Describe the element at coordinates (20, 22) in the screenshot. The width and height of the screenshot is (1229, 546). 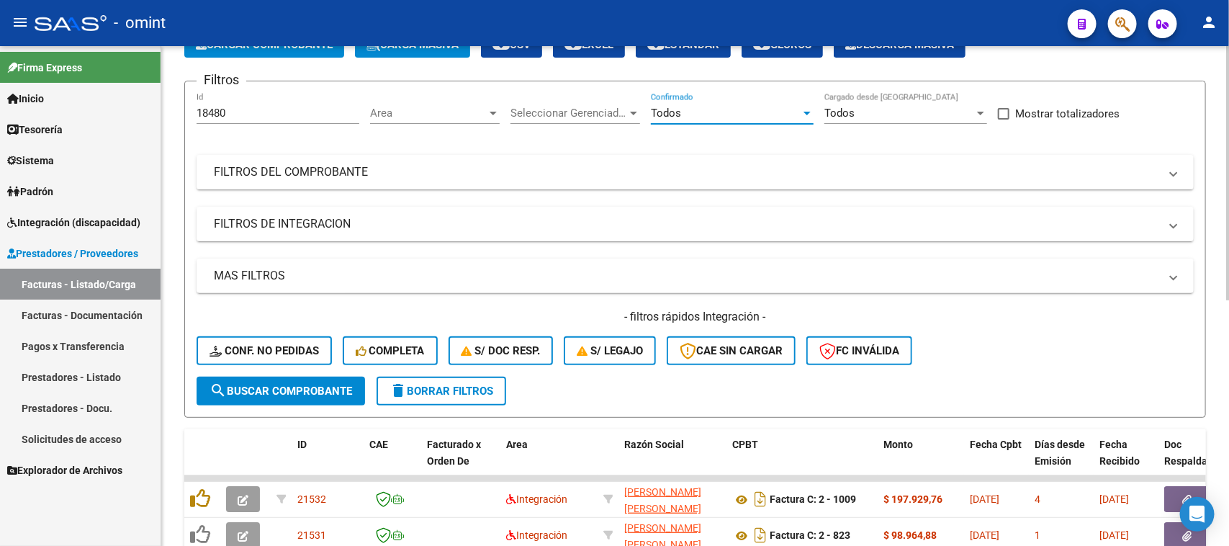
I see `mat-icon: menu` at that location.